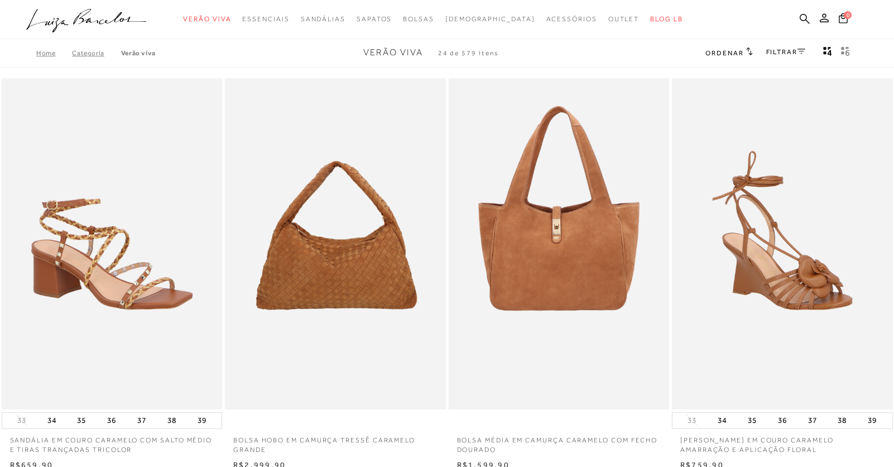 This screenshot has height=467, width=894. What do you see at coordinates (336, 442) in the screenshot?
I see `p: BOLSA HOBO EM CAMURÇA TRESSÊ CARAMELO GRANDE` at bounding box center [336, 442].